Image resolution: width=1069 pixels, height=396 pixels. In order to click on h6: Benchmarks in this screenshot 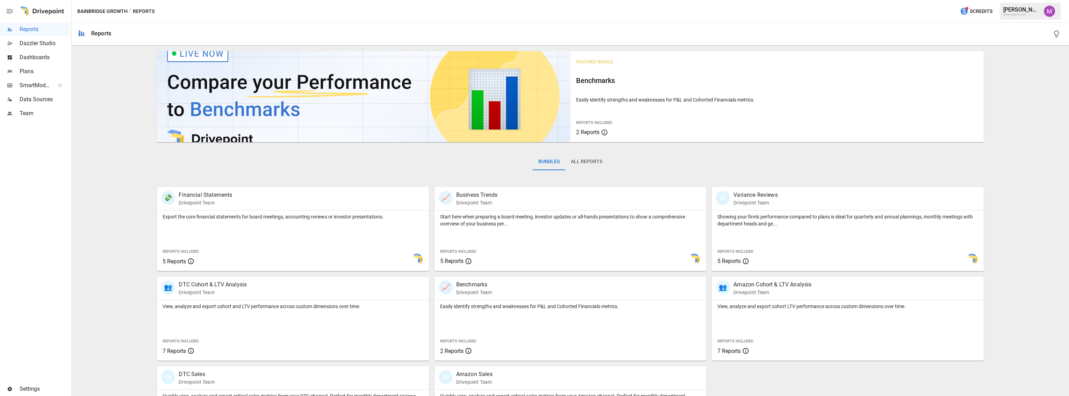, I will do `click(777, 80)`.